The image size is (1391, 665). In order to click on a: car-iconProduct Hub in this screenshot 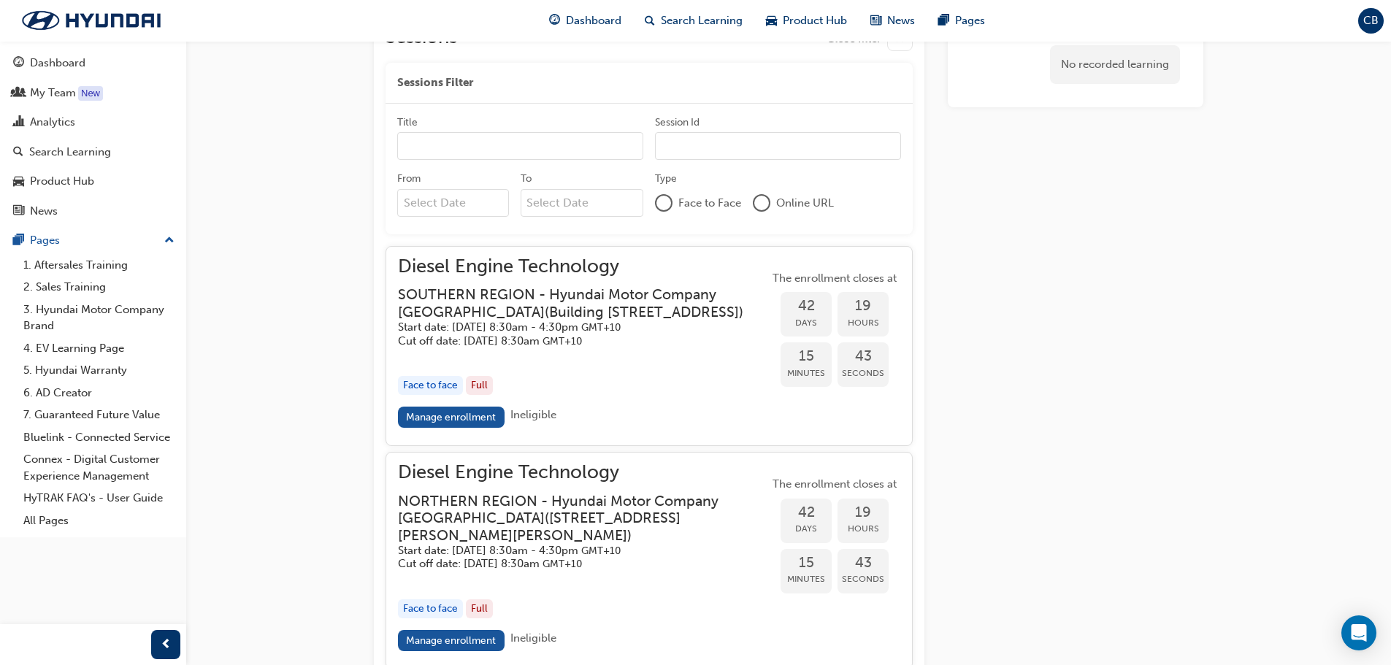, I will do `click(806, 20)`.